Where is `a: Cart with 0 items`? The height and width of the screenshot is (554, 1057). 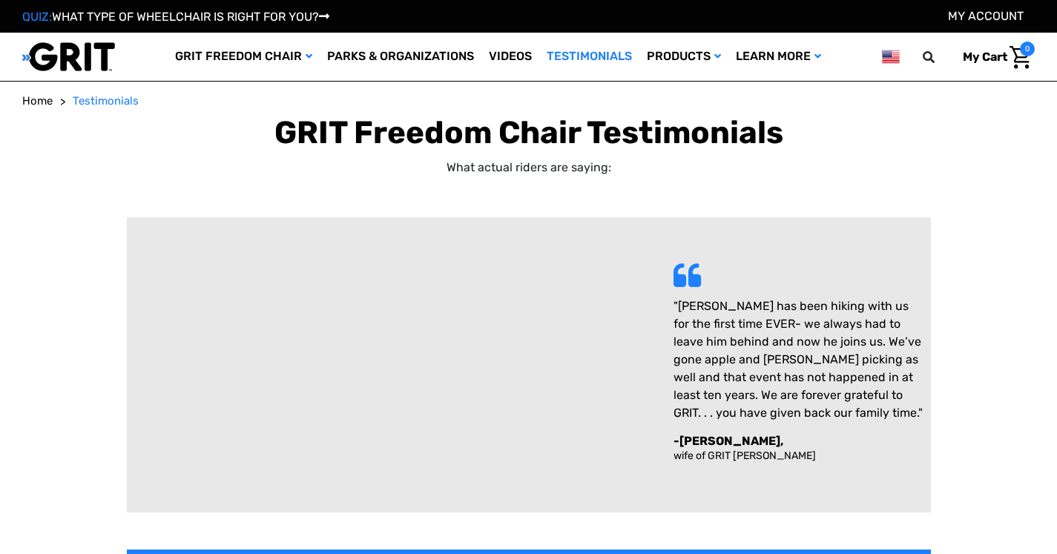
a: Cart with 0 items is located at coordinates (993, 57).